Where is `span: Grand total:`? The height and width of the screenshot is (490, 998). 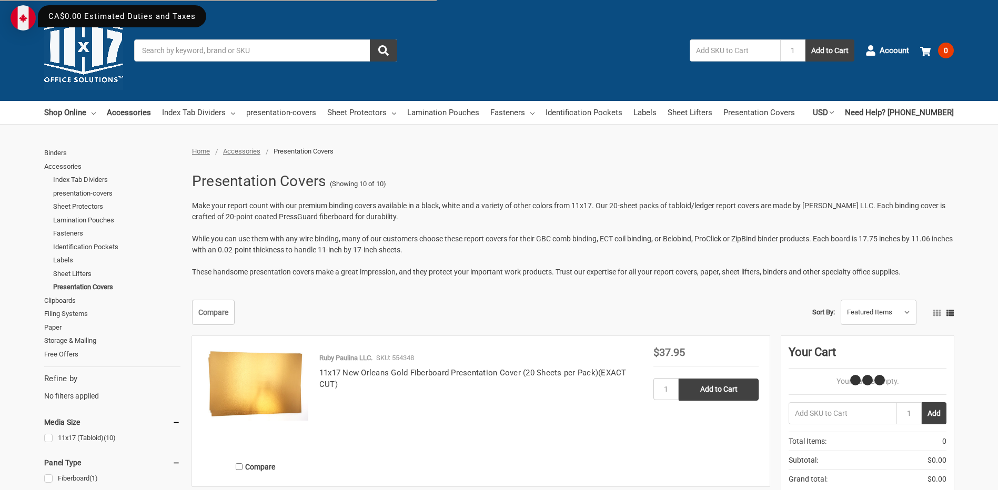 span: Grand total: is located at coordinates (808, 479).